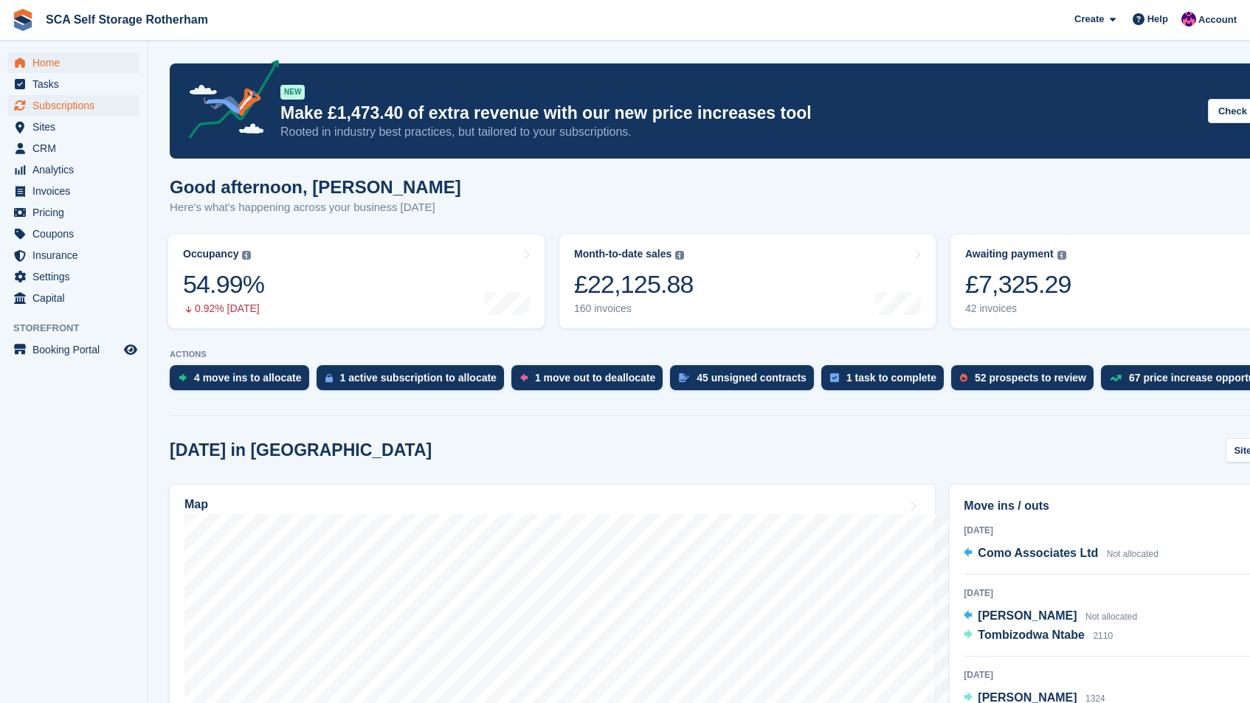 Image resolution: width=1250 pixels, height=703 pixels. Describe the element at coordinates (524, 378) in the screenshot. I see `img: move_outs_to_deallocate_icon-f764333ba52eb49d3ac5e1228854f67142a1ed5810a6f6cc68b1a99e826820c5.svg` at that location.